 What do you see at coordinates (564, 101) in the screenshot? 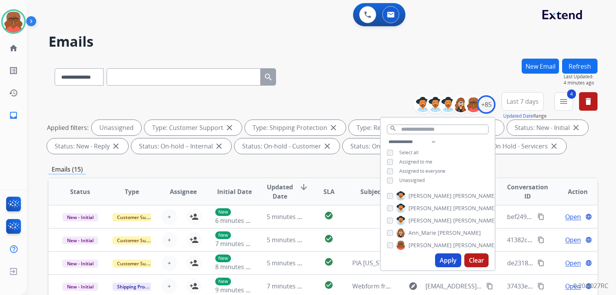
I see `button: 4` at bounding box center [564, 101].